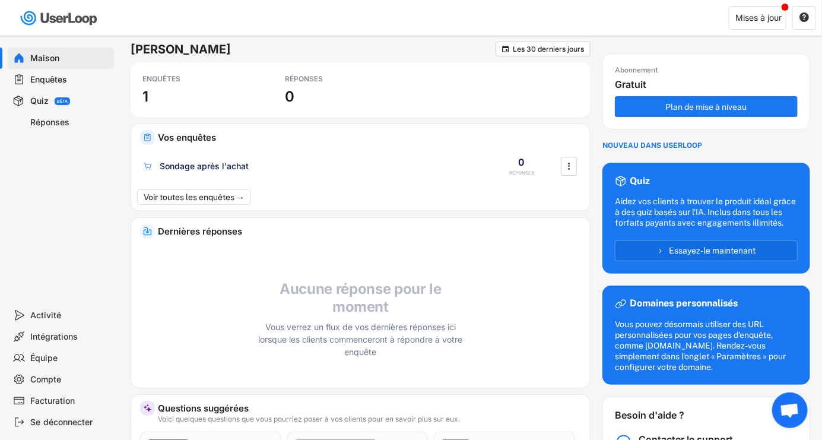 This screenshot has width=822, height=440. I want to click on font: Aidez vos clients à trouver le produit idéal grâce à des quiz basés sur l'IA. Inclus dans tous le..., so click(706, 212).